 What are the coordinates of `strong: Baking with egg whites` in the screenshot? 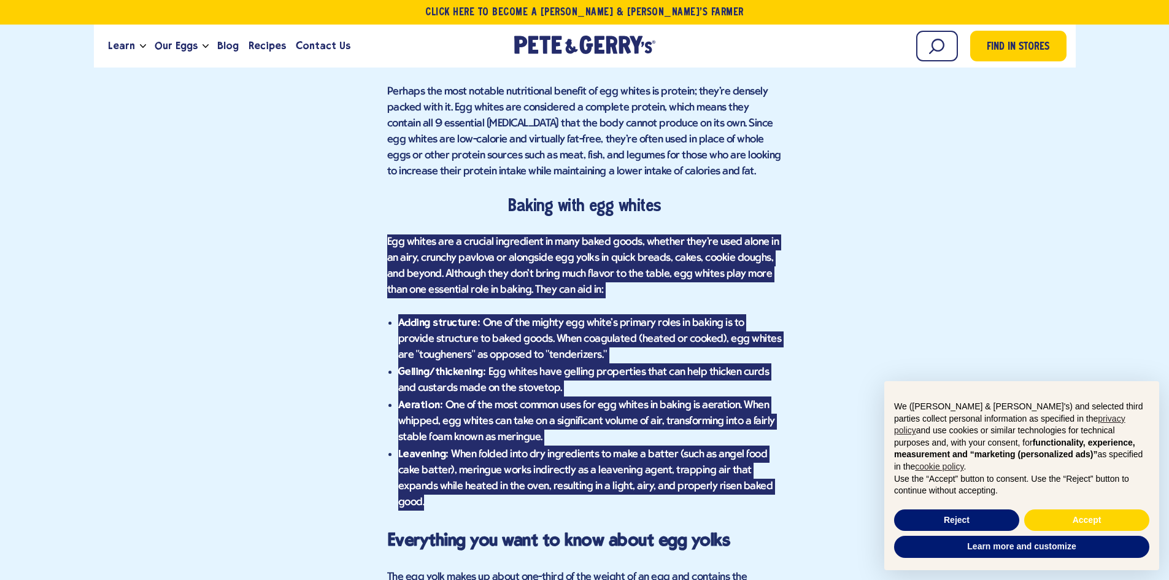 It's located at (584, 207).